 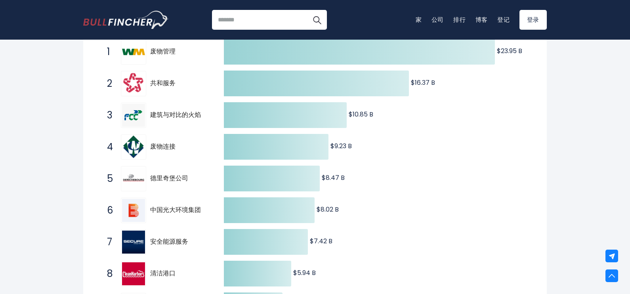 What do you see at coordinates (134, 115) in the screenshot?
I see `img: 建筑与对比的火焰` at bounding box center [134, 115].